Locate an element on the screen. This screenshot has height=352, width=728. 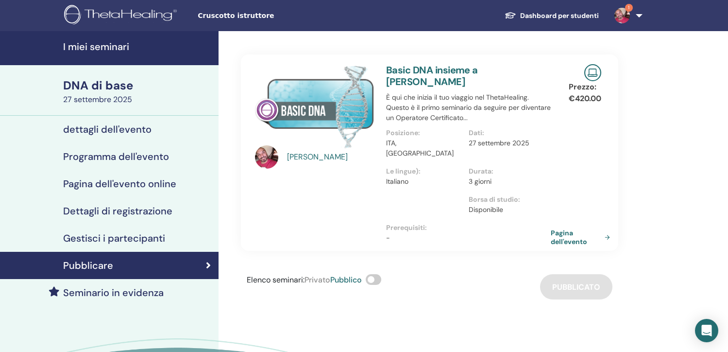
p: Italiano is located at coordinates (424, 181).